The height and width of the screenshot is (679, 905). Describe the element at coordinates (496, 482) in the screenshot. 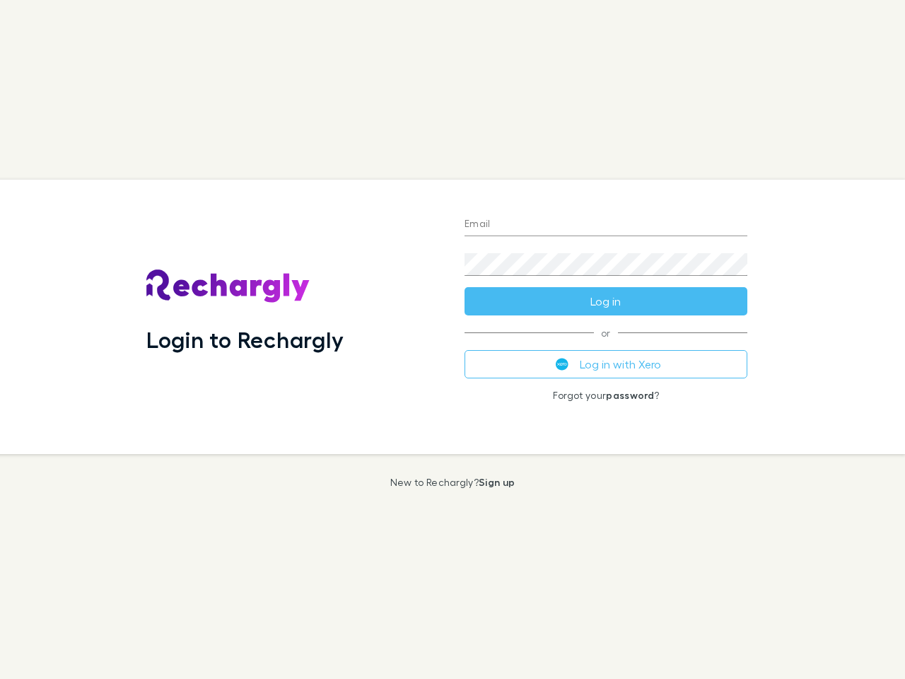

I see `a: Sign up` at that location.